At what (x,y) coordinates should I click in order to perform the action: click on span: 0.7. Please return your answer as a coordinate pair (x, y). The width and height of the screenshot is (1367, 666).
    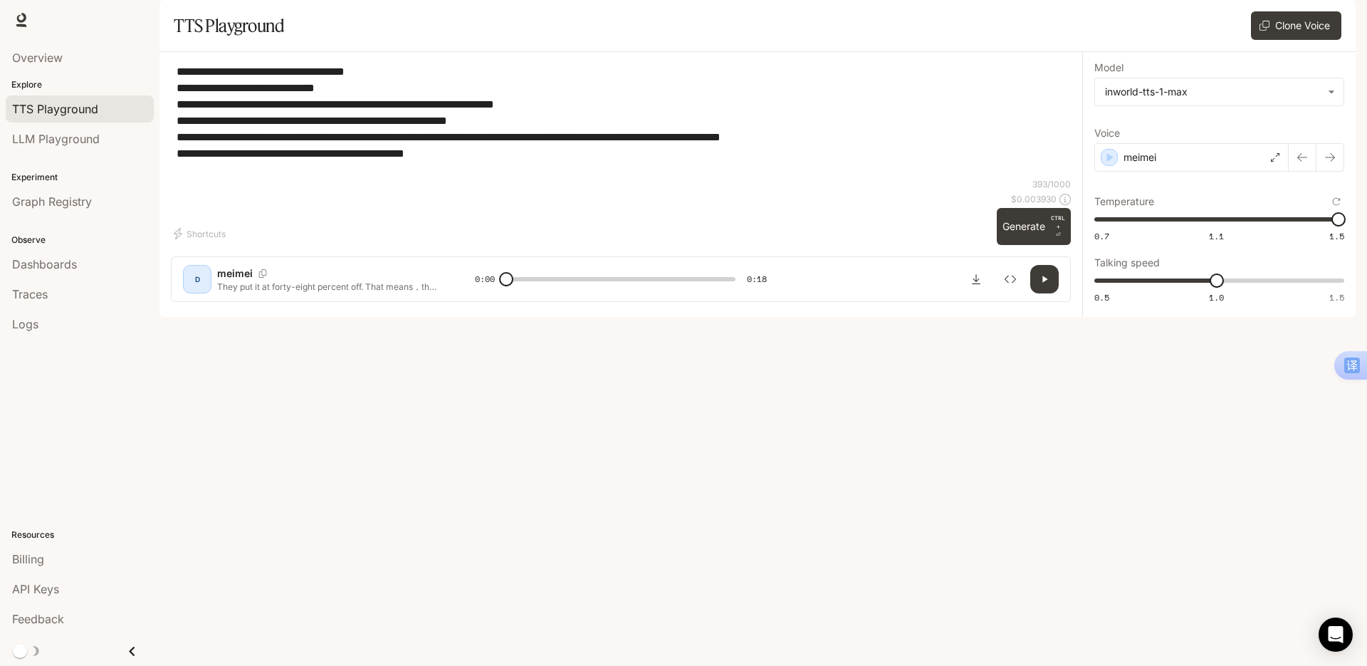
    Looking at the image, I should click on (1101, 236).